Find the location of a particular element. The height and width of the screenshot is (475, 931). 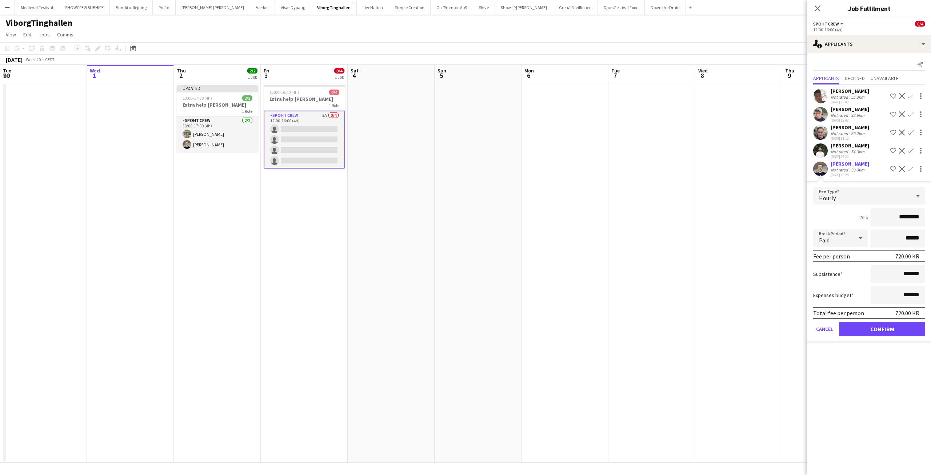

span: Mon is located at coordinates (529, 71).